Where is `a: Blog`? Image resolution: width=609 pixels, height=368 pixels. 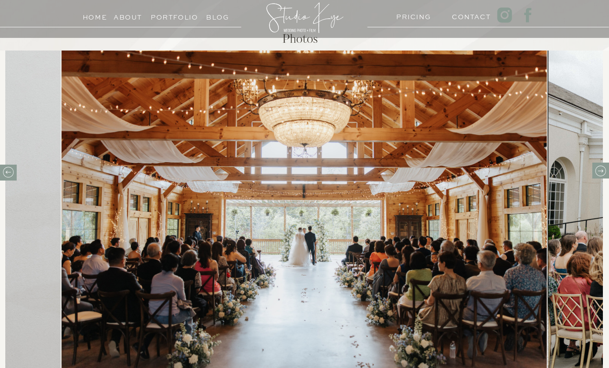
a: Blog is located at coordinates (217, 15).